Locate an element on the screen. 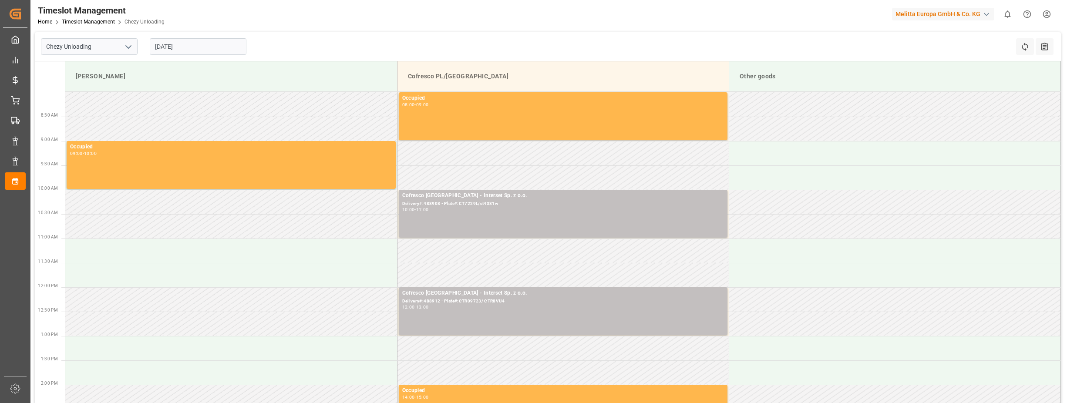 Image resolution: width=1067 pixels, height=403 pixels. span: 9:30 AM is located at coordinates (49, 164).